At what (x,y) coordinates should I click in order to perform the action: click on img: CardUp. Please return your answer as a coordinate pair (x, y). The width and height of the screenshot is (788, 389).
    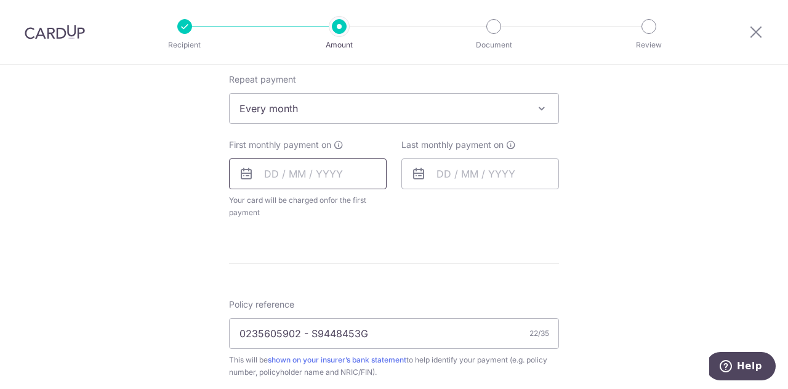
    Looking at the image, I should click on (55, 32).